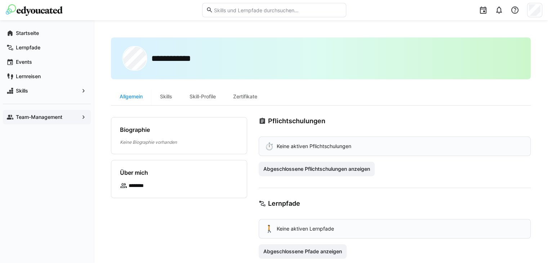  What do you see at coordinates (316, 169) in the screenshot?
I see `span: Abgeschlossene Pflichtschulungen anzeigen` at bounding box center [316, 169].